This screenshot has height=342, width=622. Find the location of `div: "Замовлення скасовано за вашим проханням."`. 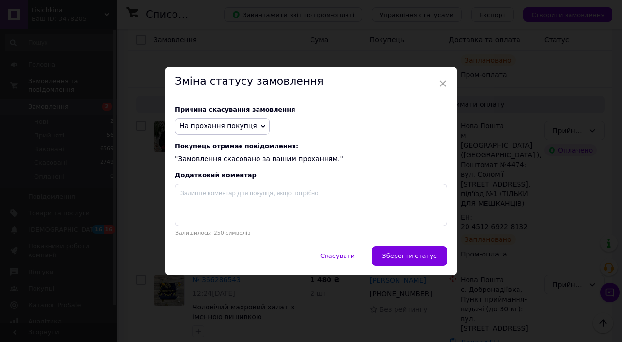

div: "Замовлення скасовано за вашим проханням." is located at coordinates (311, 153).